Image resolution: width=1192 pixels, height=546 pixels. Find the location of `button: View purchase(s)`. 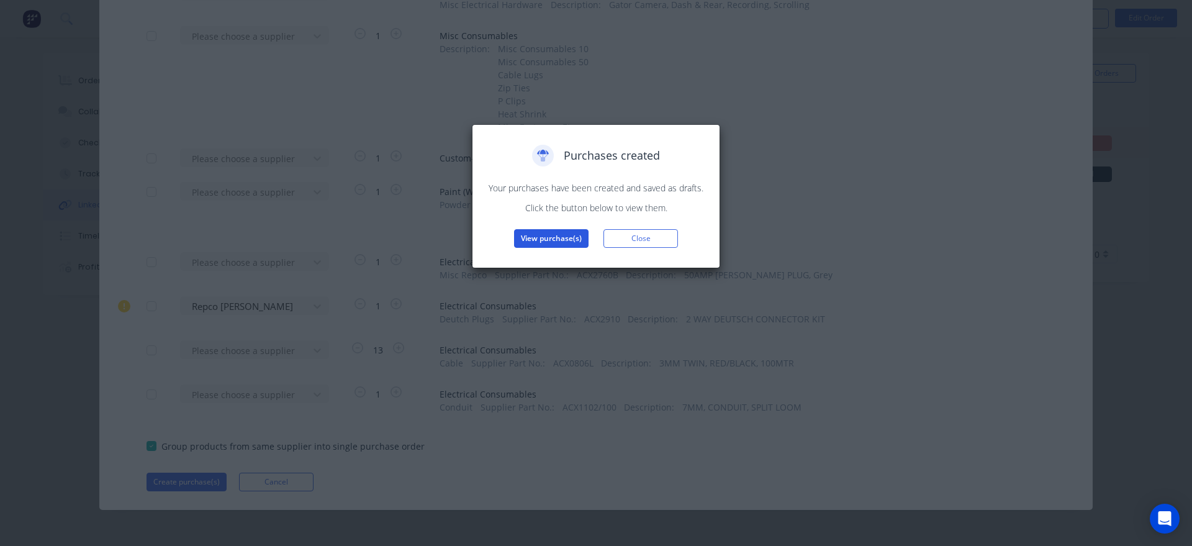

button: View purchase(s) is located at coordinates (551, 238).